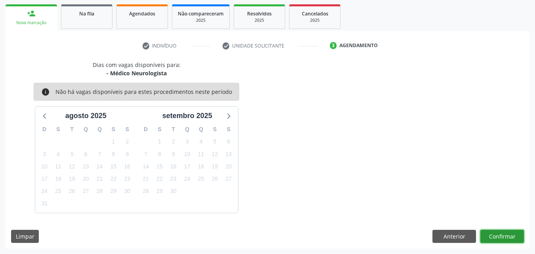 The width and height of the screenshot is (535, 254). I want to click on span: segunda-feira, 4 de agosto de 2025, so click(58, 154).